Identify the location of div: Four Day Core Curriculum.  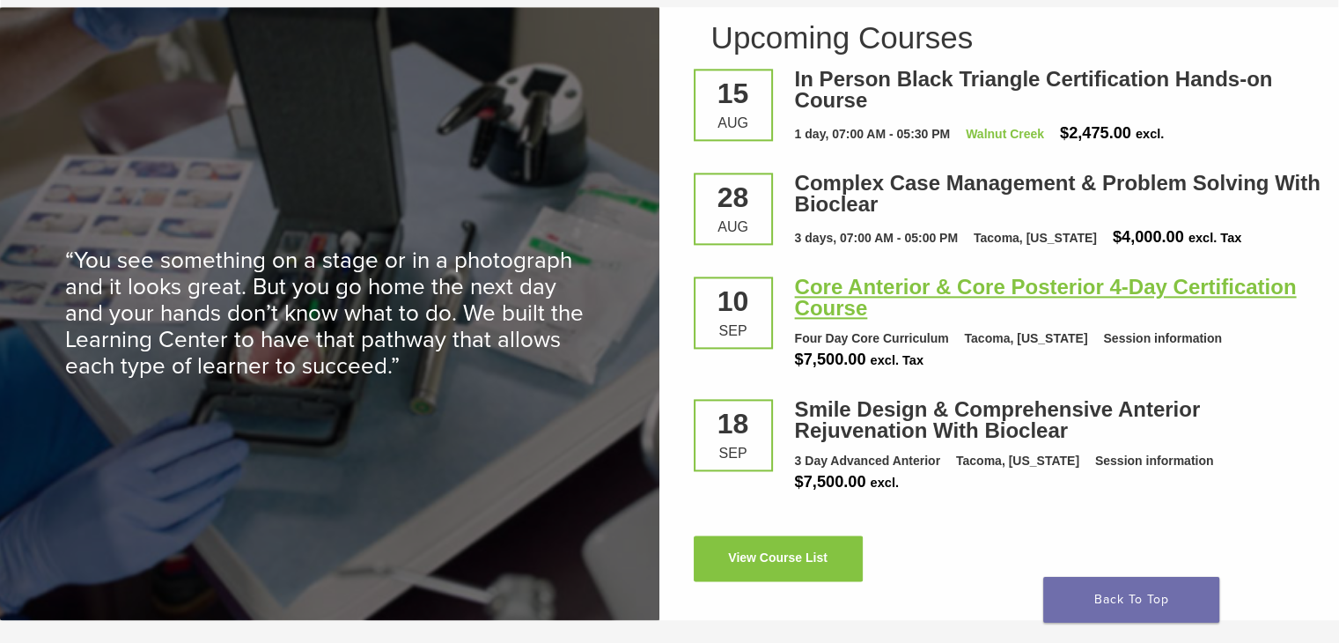
(872, 338).